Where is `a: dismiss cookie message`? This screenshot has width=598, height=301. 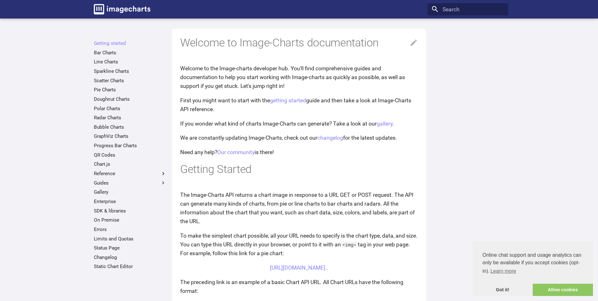
a: dismiss cookie message is located at coordinates (502, 290).